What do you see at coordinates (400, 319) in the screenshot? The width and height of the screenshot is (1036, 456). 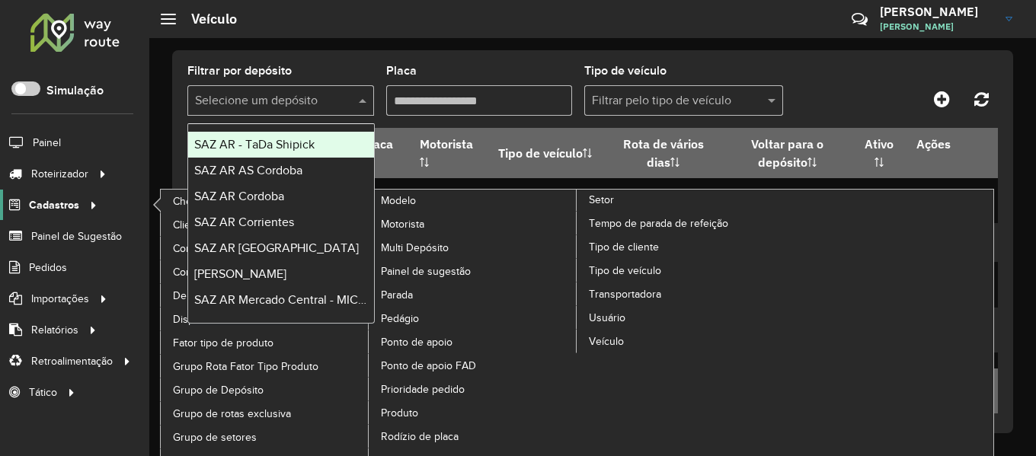 I see `span: Pedágio` at bounding box center [400, 319].